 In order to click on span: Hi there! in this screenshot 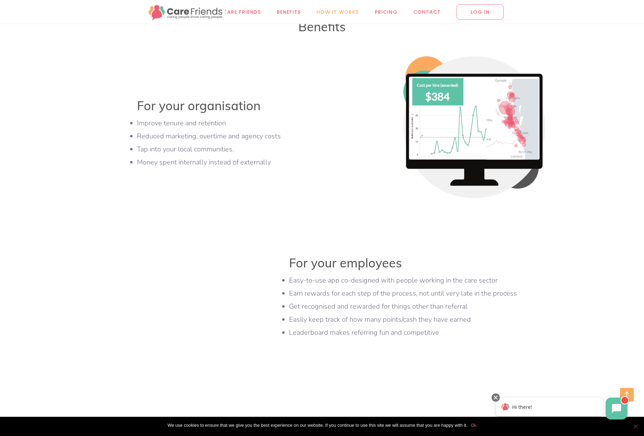, I will do `click(34, 15)`.